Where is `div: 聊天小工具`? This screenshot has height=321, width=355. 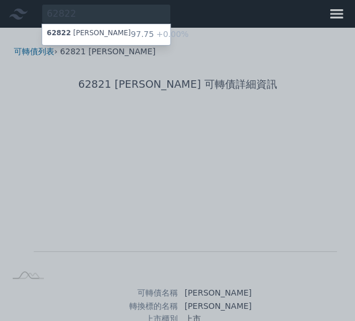 div: 聊天小工具 is located at coordinates (326, 293).